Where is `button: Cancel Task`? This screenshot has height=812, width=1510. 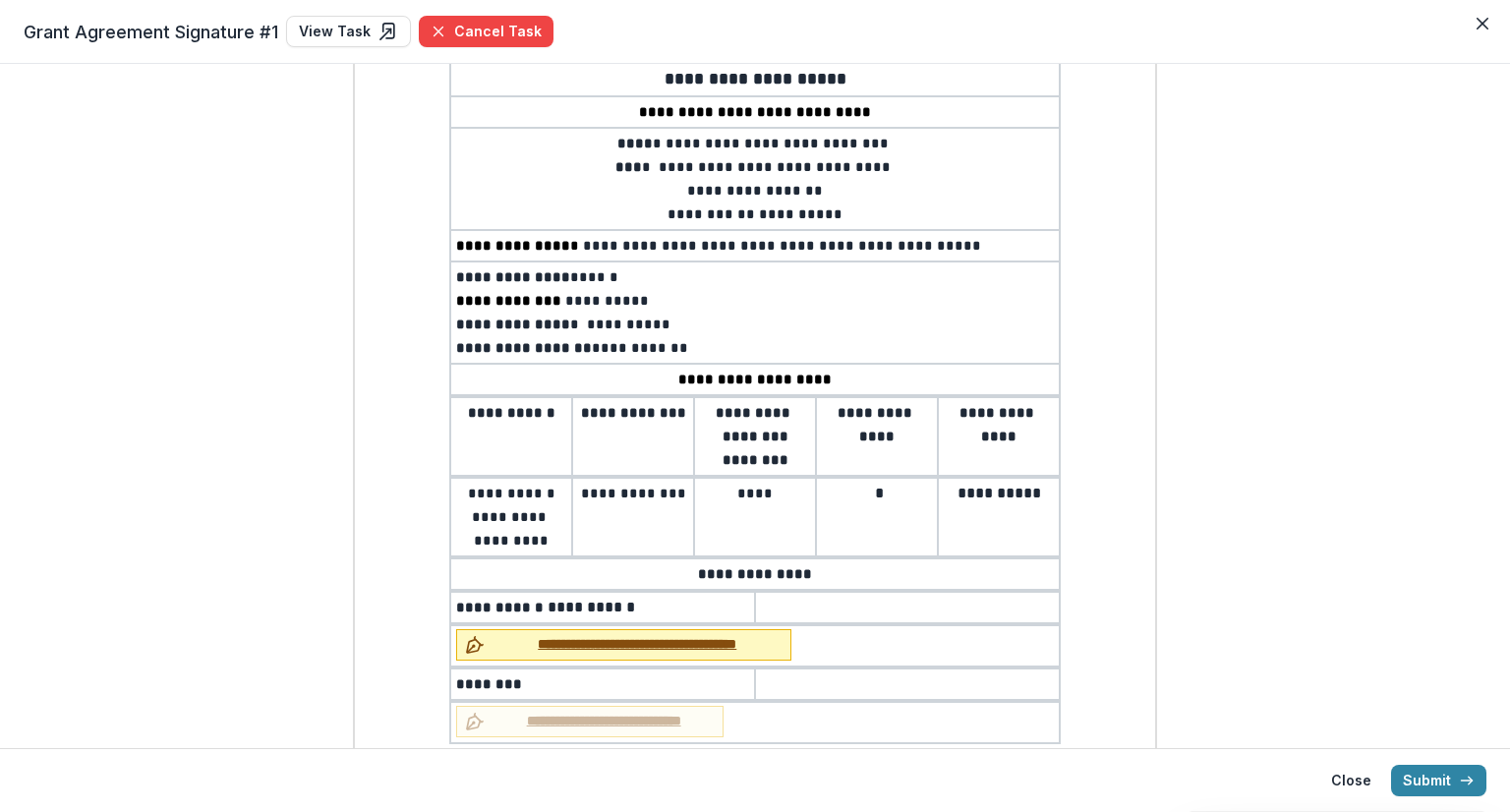
button: Cancel Task is located at coordinates (486, 32).